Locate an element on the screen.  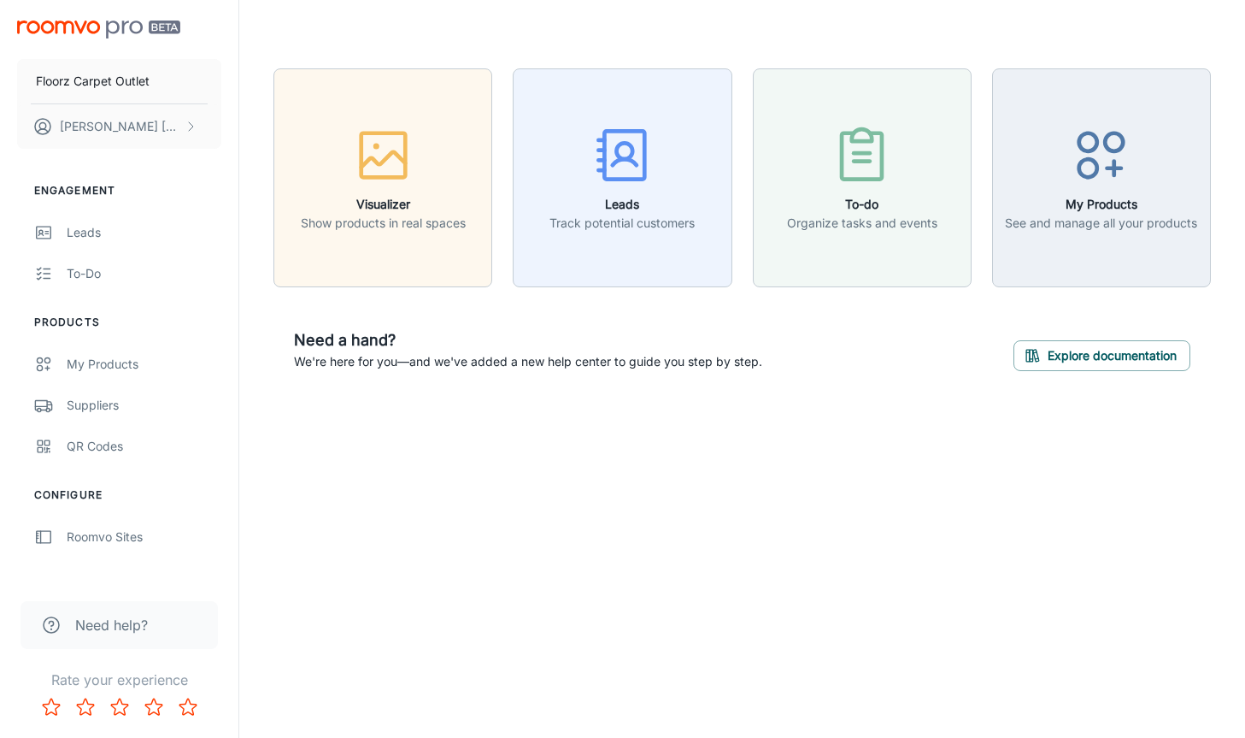
h6: My Products is located at coordinates (1101, 204).